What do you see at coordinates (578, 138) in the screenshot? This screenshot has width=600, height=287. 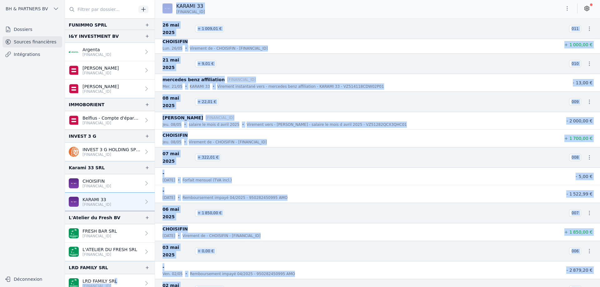 I see `span: + 1 700,00 €` at bounding box center [578, 138].